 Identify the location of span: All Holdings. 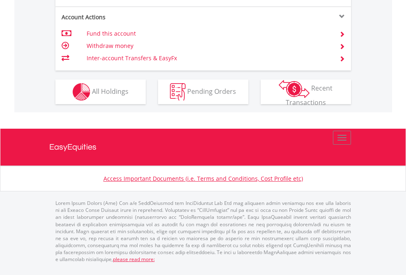
(110, 91).